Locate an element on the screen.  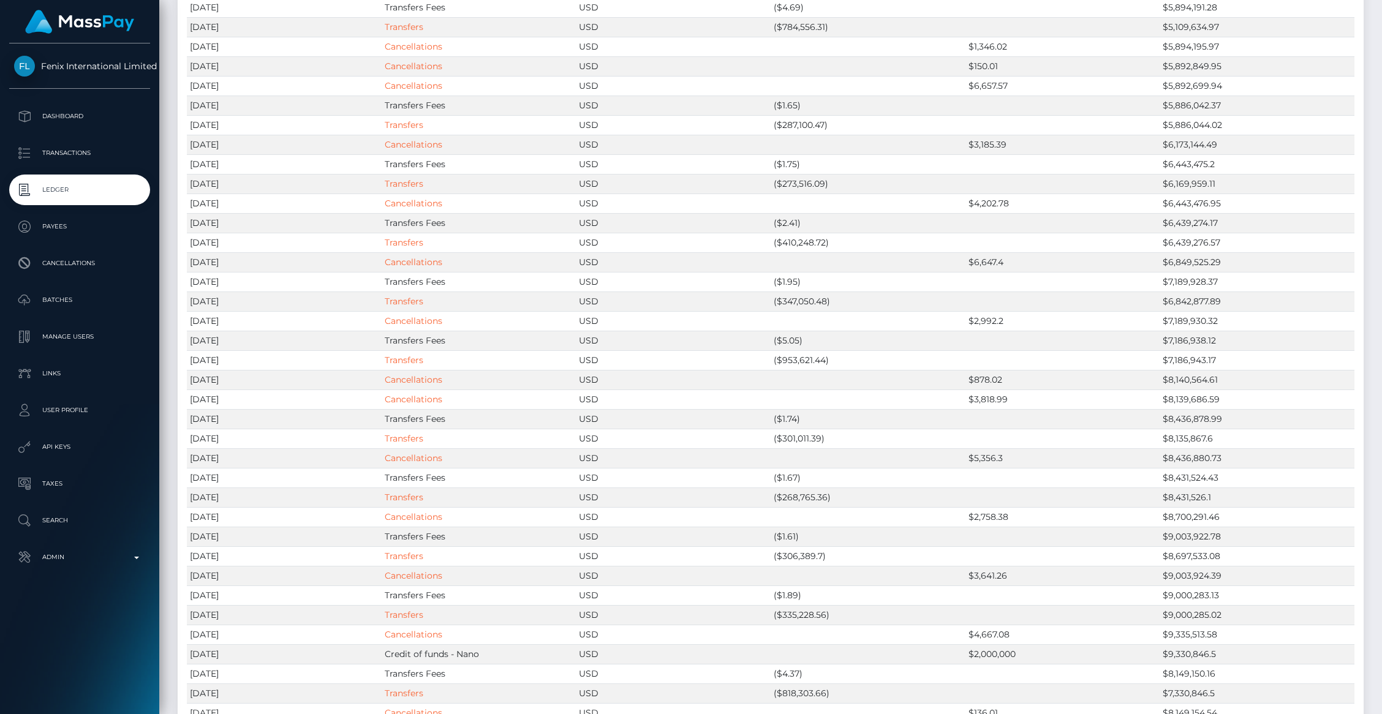
td: $7,186,943.17 is located at coordinates (1257, 360).